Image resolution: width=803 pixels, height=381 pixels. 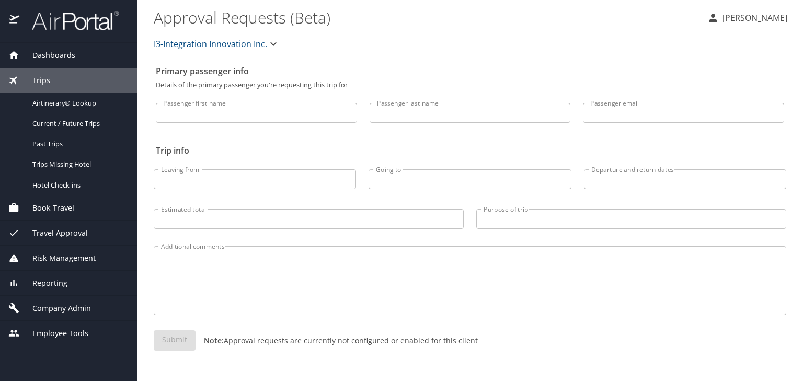 I want to click on strong: Note:, so click(x=214, y=340).